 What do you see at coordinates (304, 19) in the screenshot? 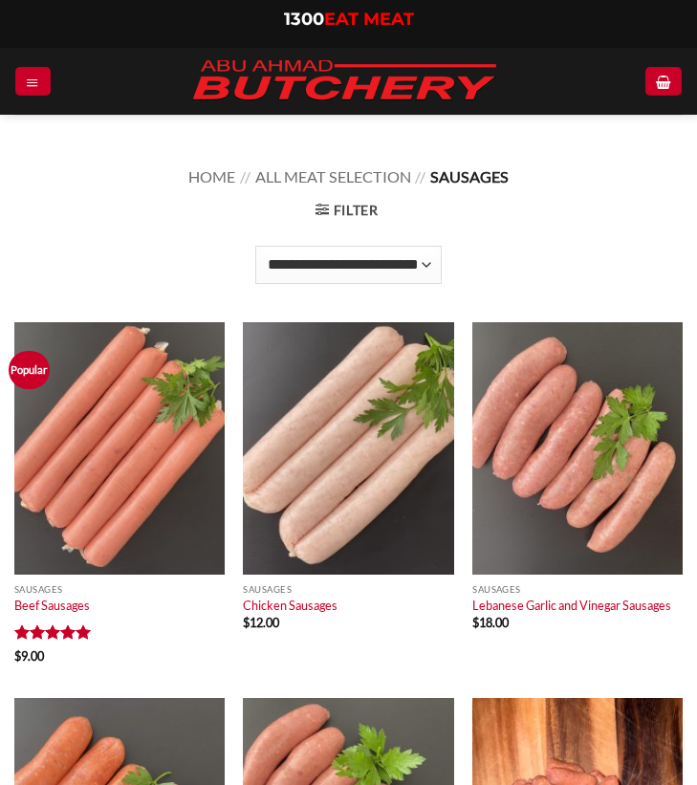
I see `span: 1300` at bounding box center [304, 19].